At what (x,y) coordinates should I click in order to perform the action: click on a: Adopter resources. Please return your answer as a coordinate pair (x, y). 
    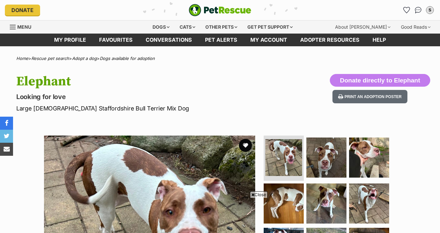
    Looking at the image, I should click on (330, 40).